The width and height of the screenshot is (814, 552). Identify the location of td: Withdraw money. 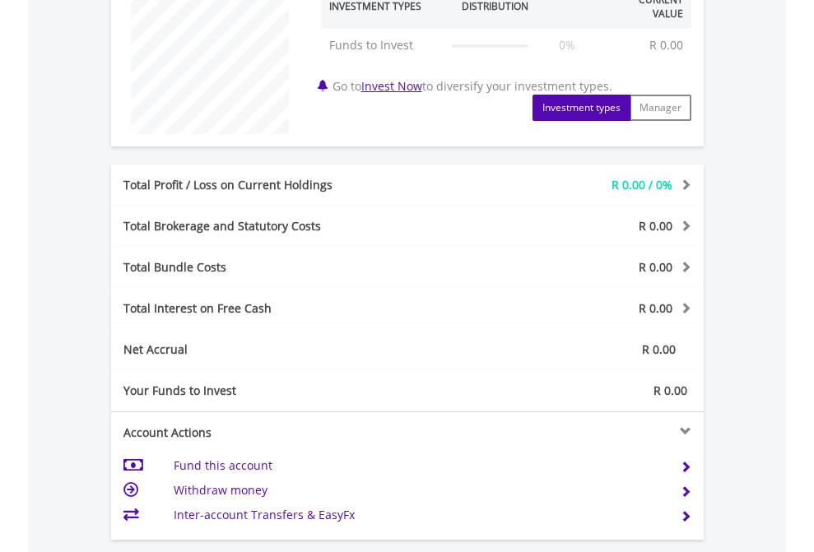
(417, 491).